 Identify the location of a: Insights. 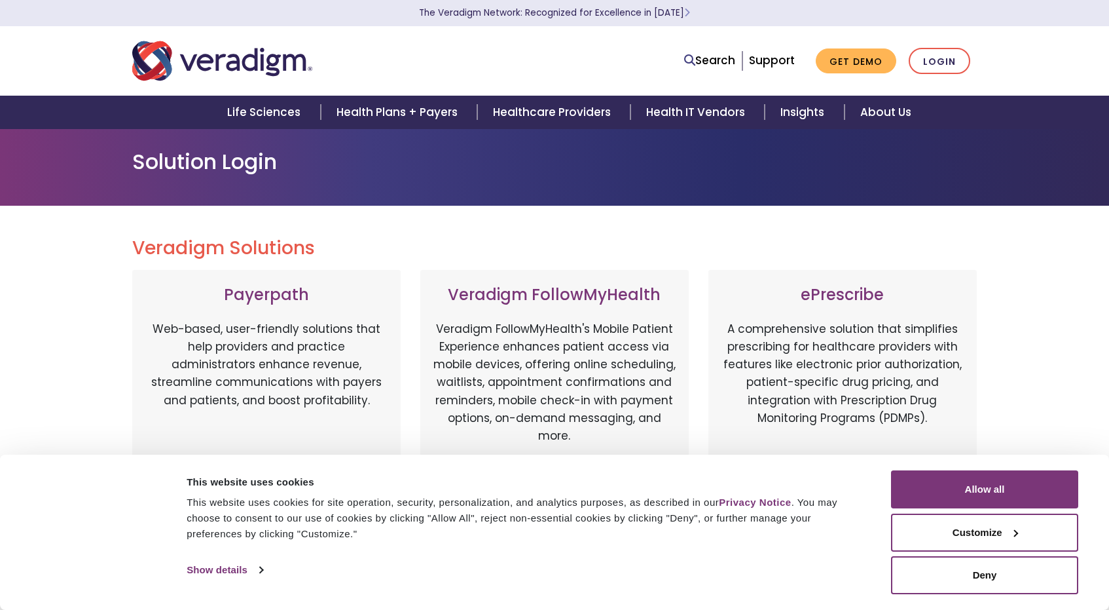
(804, 112).